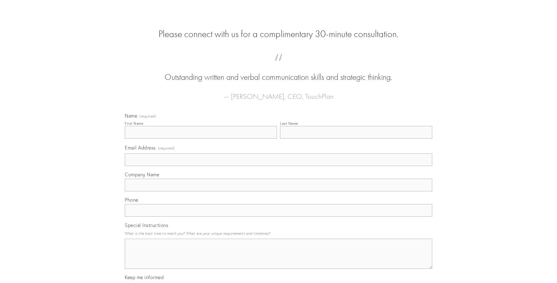 The image size is (557, 283). I want to click on div: First Name, so click(134, 123).